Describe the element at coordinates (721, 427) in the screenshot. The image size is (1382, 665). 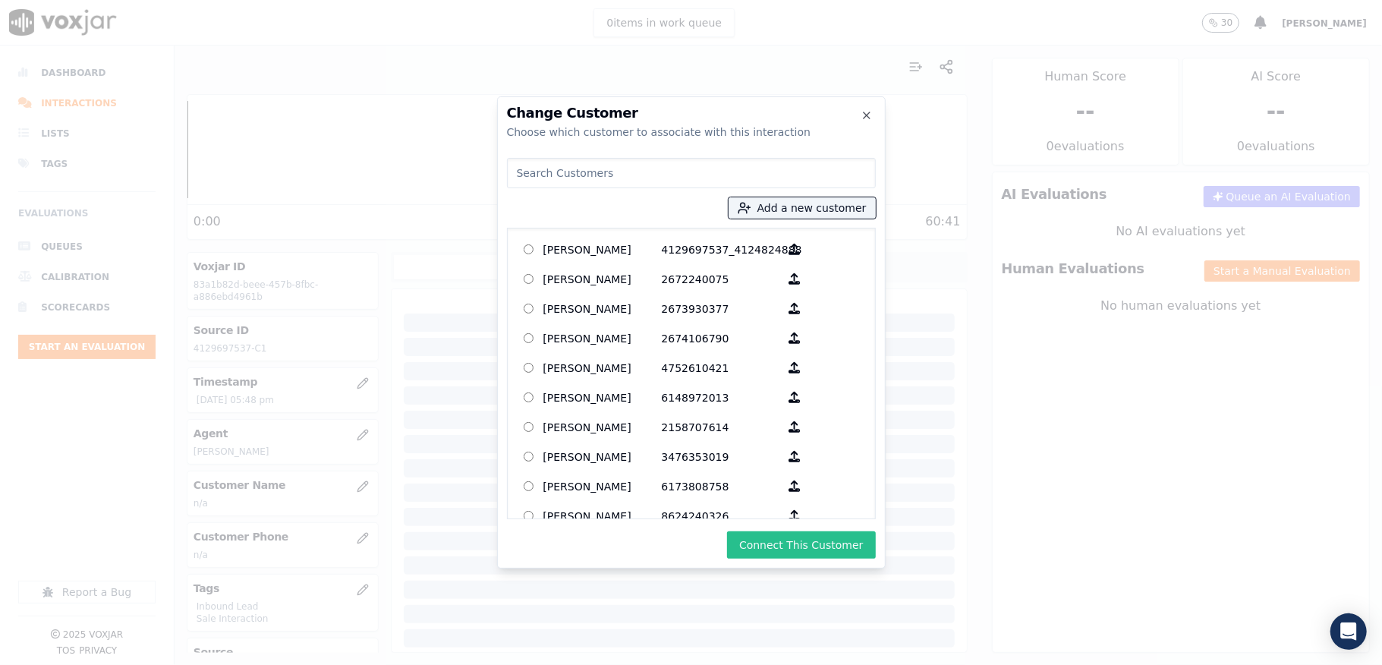
I see `p: 2158707614` at that location.